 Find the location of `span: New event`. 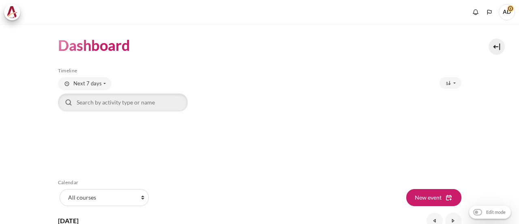

span: New event is located at coordinates (428, 197).